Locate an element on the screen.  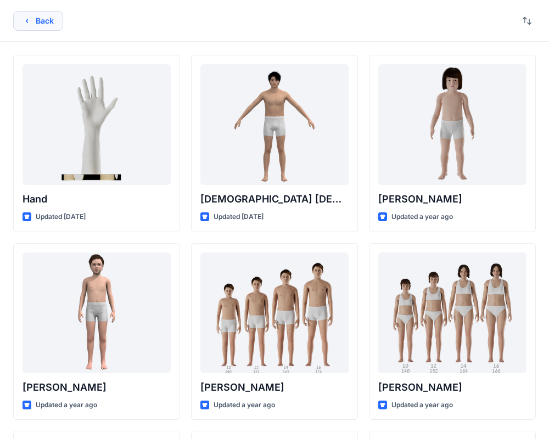
a: Charlie is located at coordinates (453, 125).